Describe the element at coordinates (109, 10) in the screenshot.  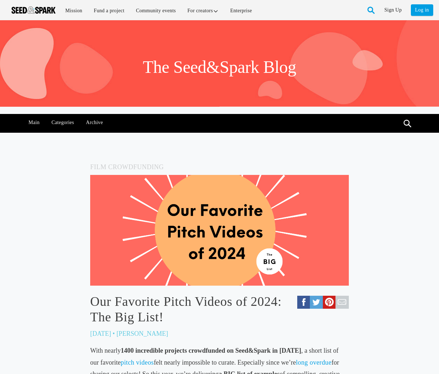
I see `a: Fund a project` at that location.